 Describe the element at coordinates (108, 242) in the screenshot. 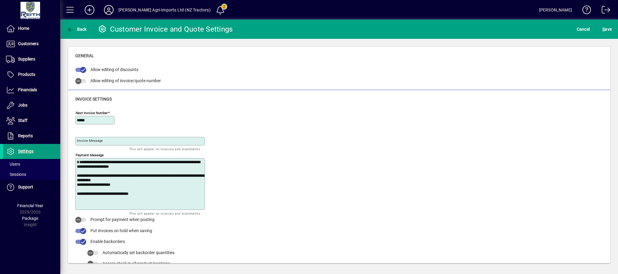

I see `span: Enable backorders` at that location.